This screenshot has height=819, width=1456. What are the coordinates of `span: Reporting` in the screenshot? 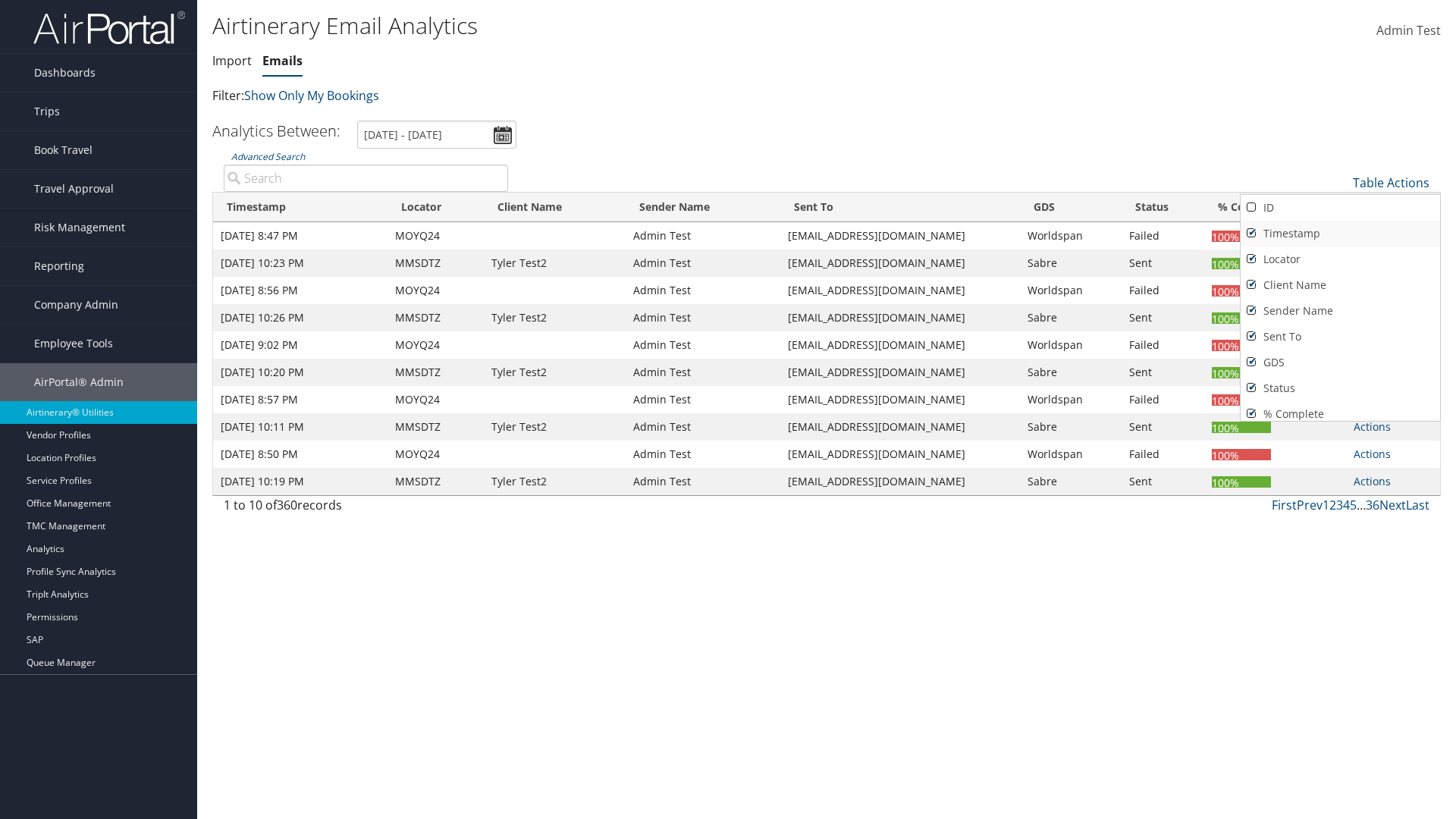 It's located at (59, 266).